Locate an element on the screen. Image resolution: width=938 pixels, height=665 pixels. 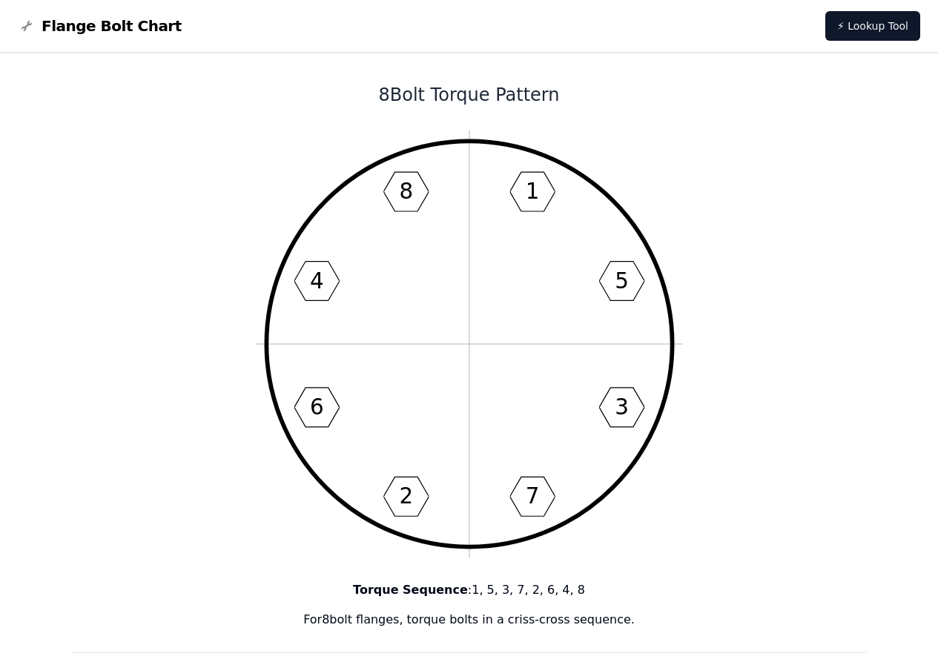
a: ⚡ Lookup Tool is located at coordinates (873, 26).